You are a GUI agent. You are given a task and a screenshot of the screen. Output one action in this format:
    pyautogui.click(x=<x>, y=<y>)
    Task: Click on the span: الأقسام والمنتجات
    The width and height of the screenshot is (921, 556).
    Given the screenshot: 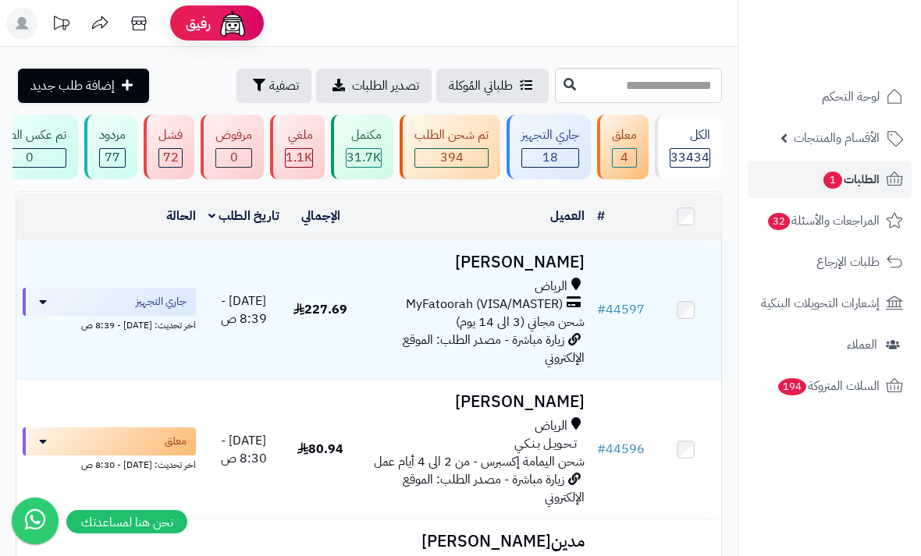 What is the action you would take?
    pyautogui.click(x=836, y=138)
    